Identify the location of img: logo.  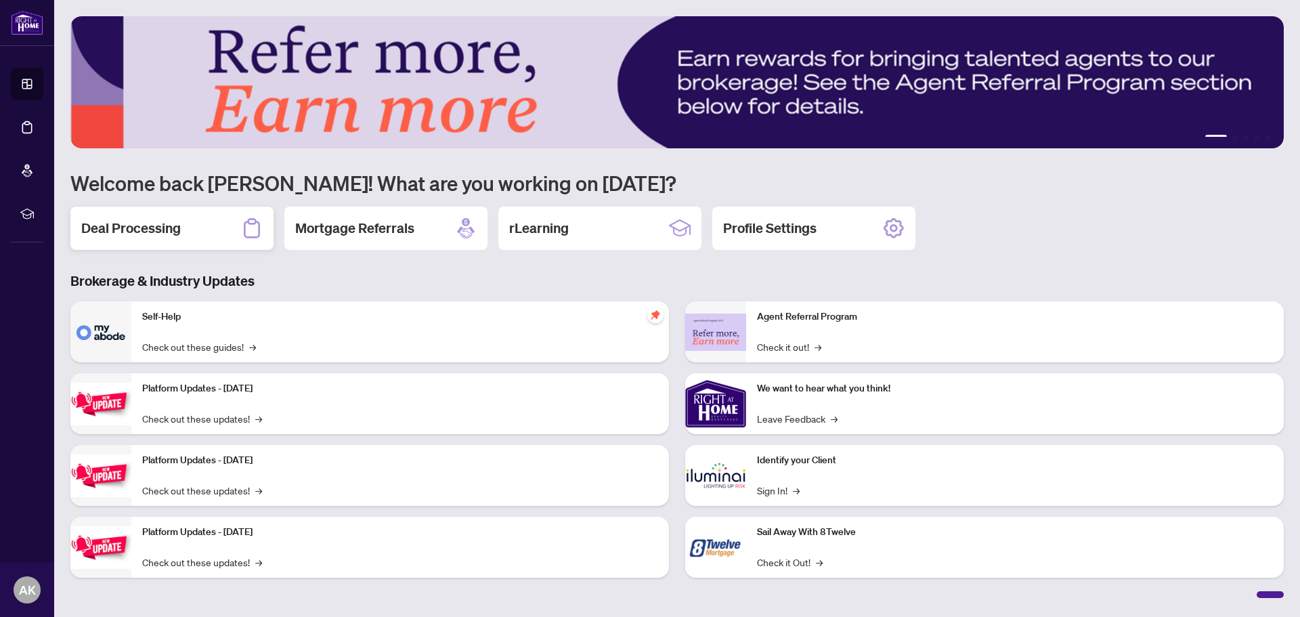
(27, 22).